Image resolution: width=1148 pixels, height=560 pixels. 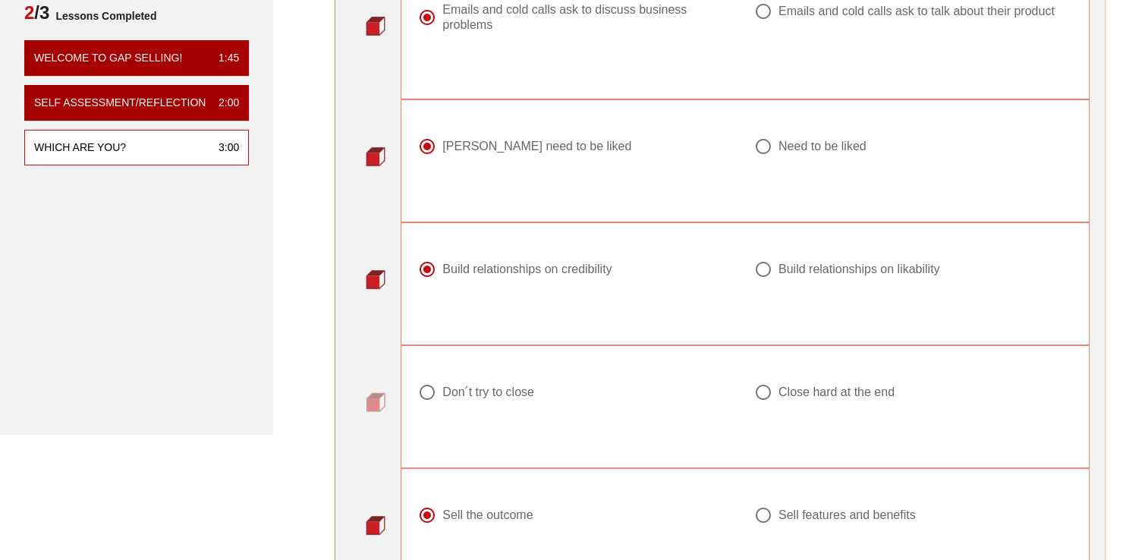 I want to click on div: 1:45, so click(x=222, y=58).